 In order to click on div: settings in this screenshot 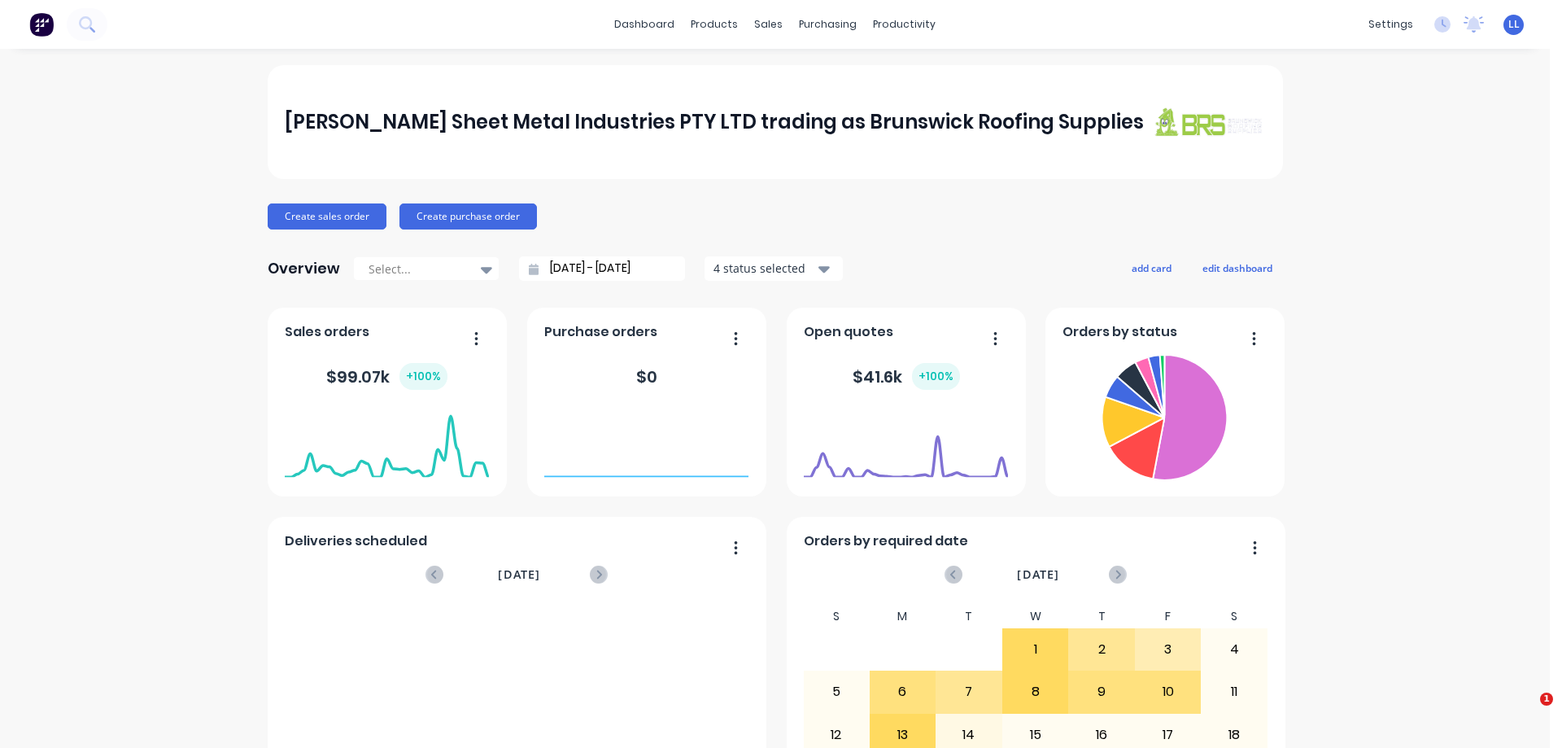, I will do `click(1391, 24)`.